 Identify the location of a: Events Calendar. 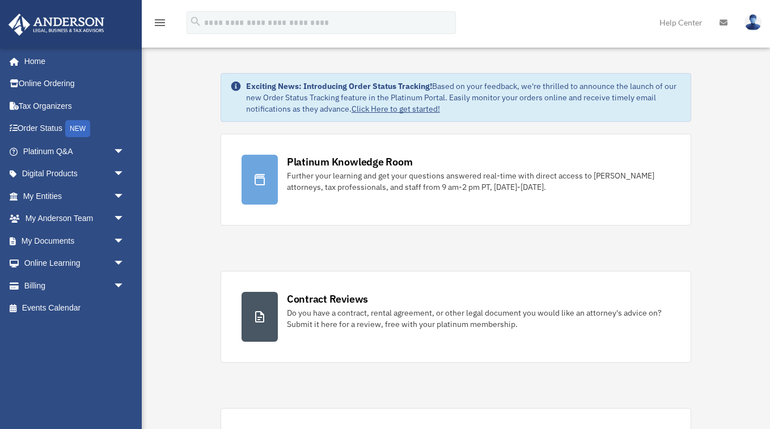
(75, 308).